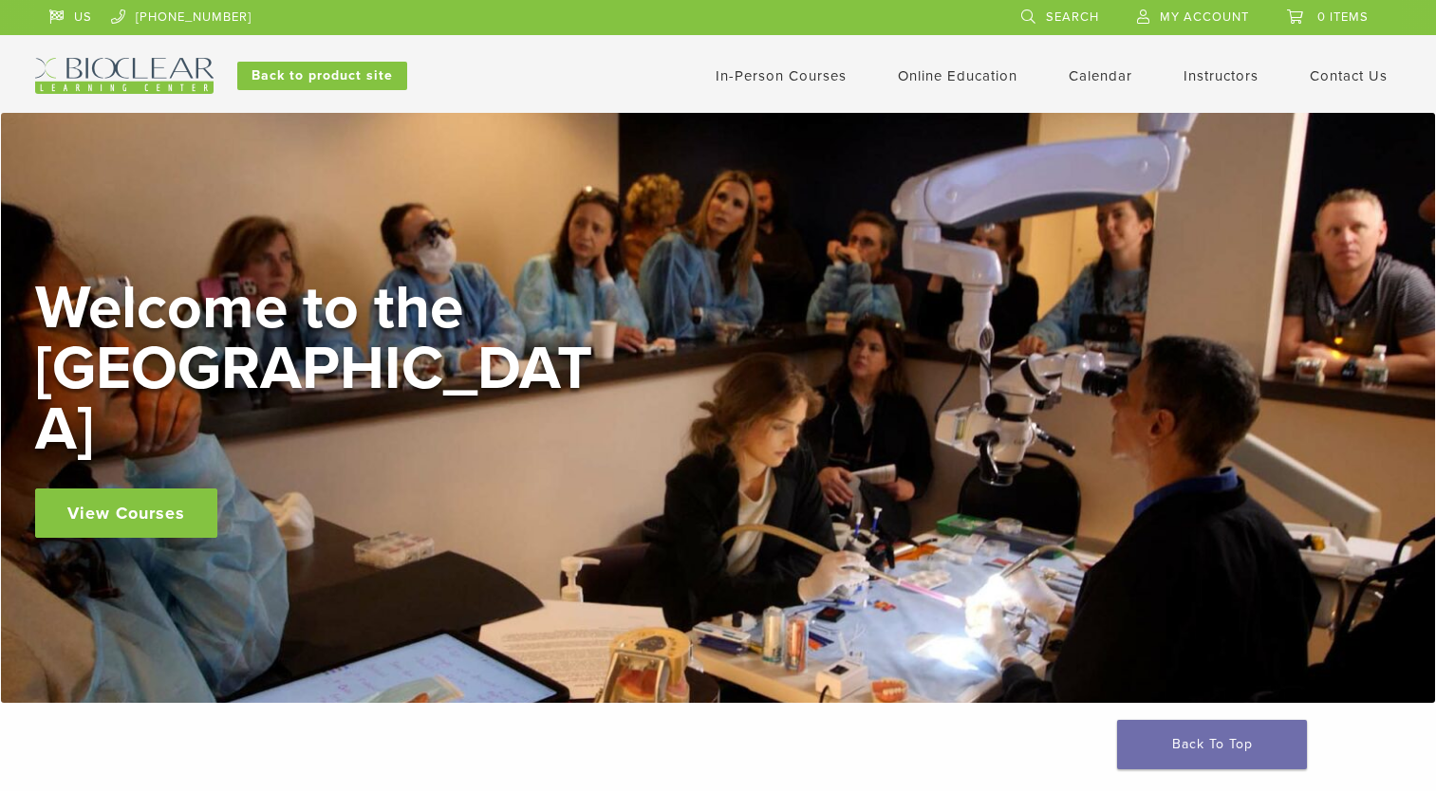 The width and height of the screenshot is (1436, 791). Describe the element at coordinates (124, 76) in the screenshot. I see `img: Bioclear` at that location.